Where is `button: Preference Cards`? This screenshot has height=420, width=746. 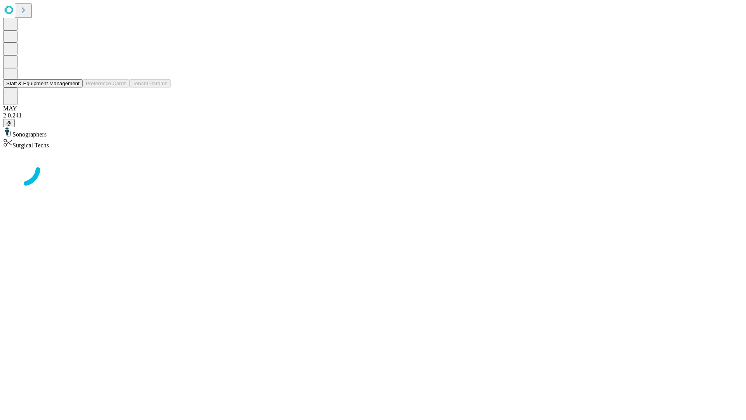
button: Preference Cards is located at coordinates (106, 83).